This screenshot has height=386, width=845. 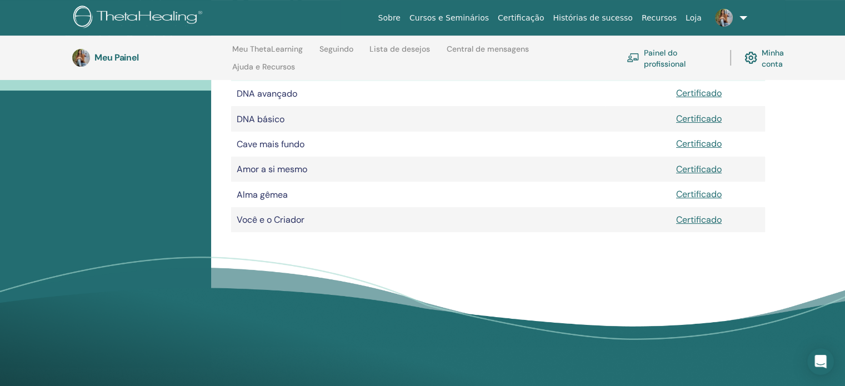 I want to click on font: Cursos e Seminários, so click(x=449, y=18).